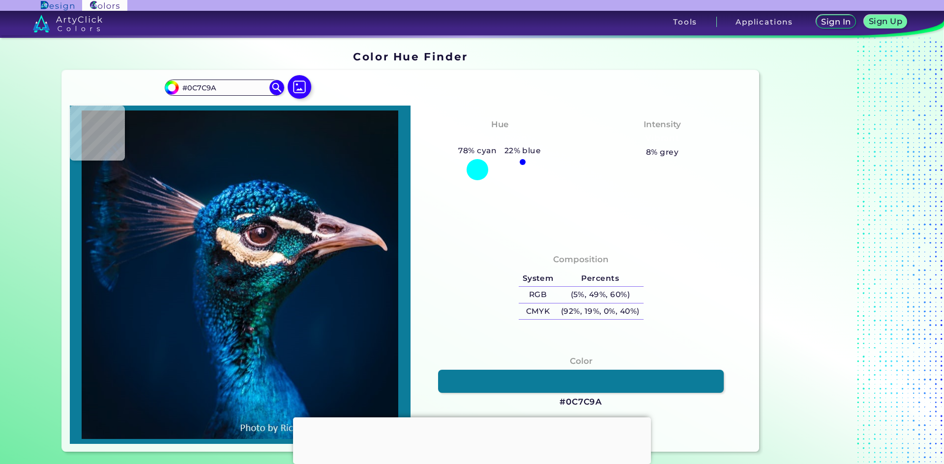 The width and height of the screenshot is (944, 464). I want to click on h5: RGB, so click(538, 295).